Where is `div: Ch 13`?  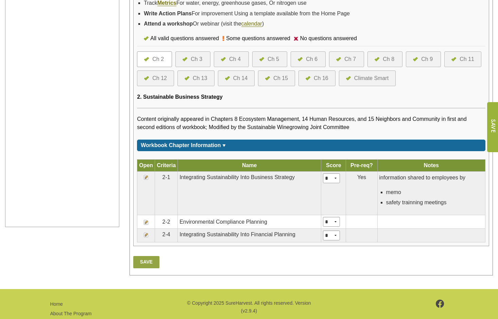
div: Ch 13 is located at coordinates (200, 78).